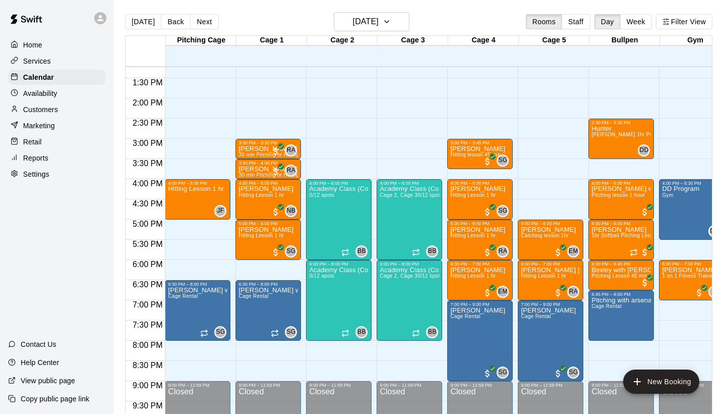 The height and width of the screenshot is (414, 726). Describe the element at coordinates (148, 324) in the screenshot. I see `span: 7:30 PM` at that location.